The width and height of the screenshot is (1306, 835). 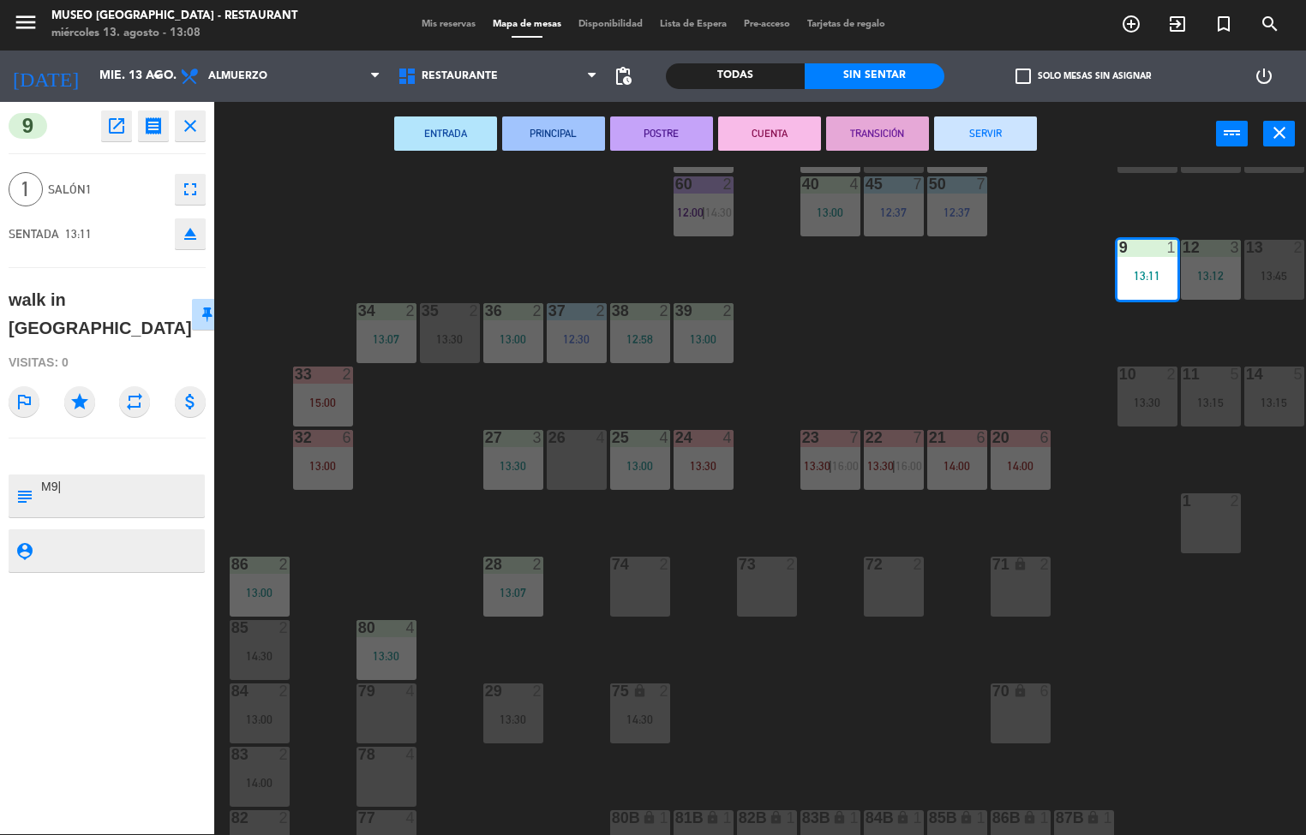 I want to click on button: POSTRE, so click(x=661, y=134).